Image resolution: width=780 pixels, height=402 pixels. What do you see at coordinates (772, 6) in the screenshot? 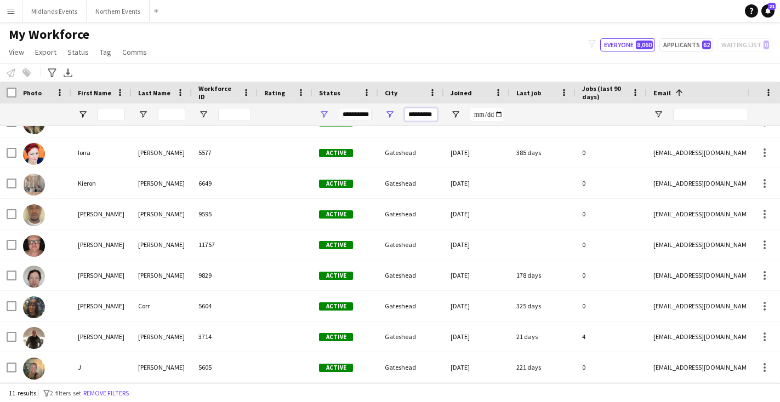
I see `span: 21` at bounding box center [772, 6].